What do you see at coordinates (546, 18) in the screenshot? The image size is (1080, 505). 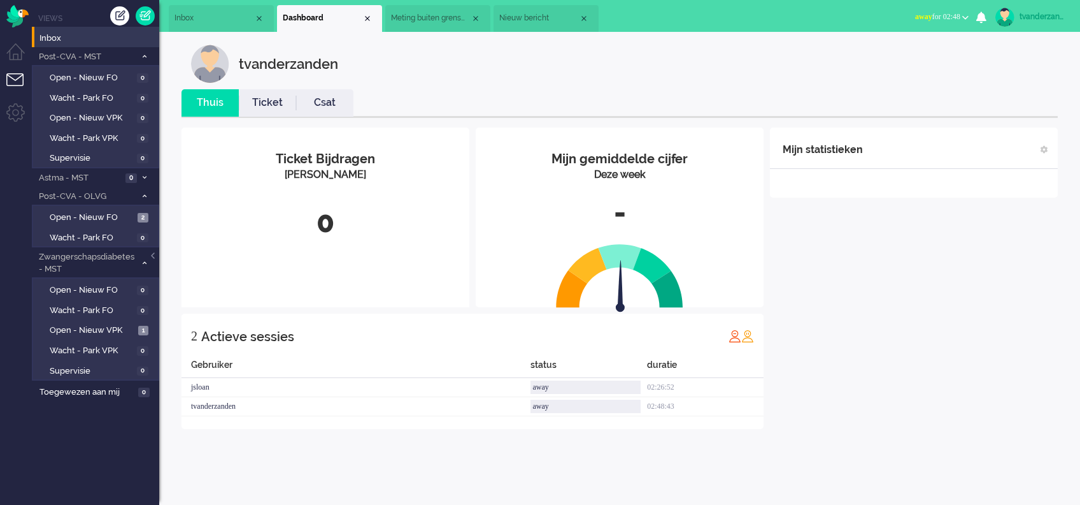 I see `li: 5957` at bounding box center [546, 18].